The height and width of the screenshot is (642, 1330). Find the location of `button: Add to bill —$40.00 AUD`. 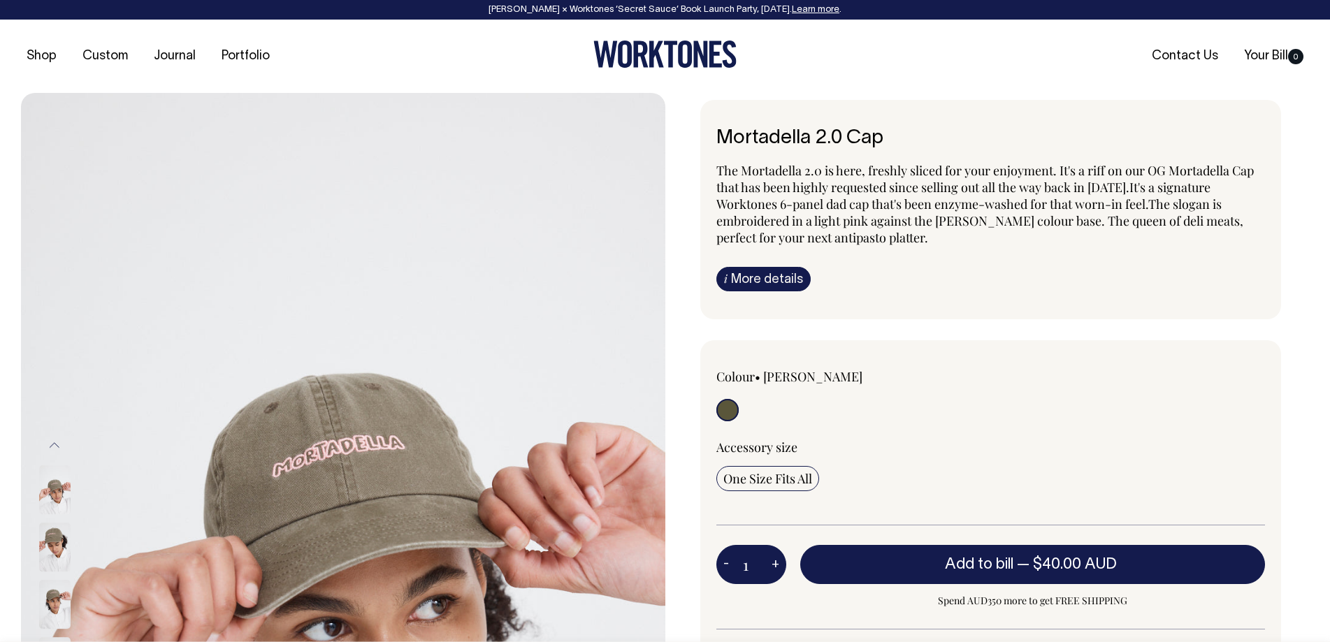

button: Add to bill —$40.00 AUD is located at coordinates (1033, 565).